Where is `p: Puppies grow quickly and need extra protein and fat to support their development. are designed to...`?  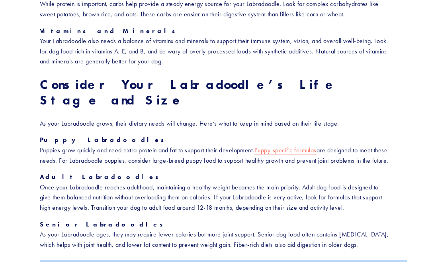
p: Puppies grow quickly and need extra protein and fat to support their development. are designed to... is located at coordinates (215, 150).